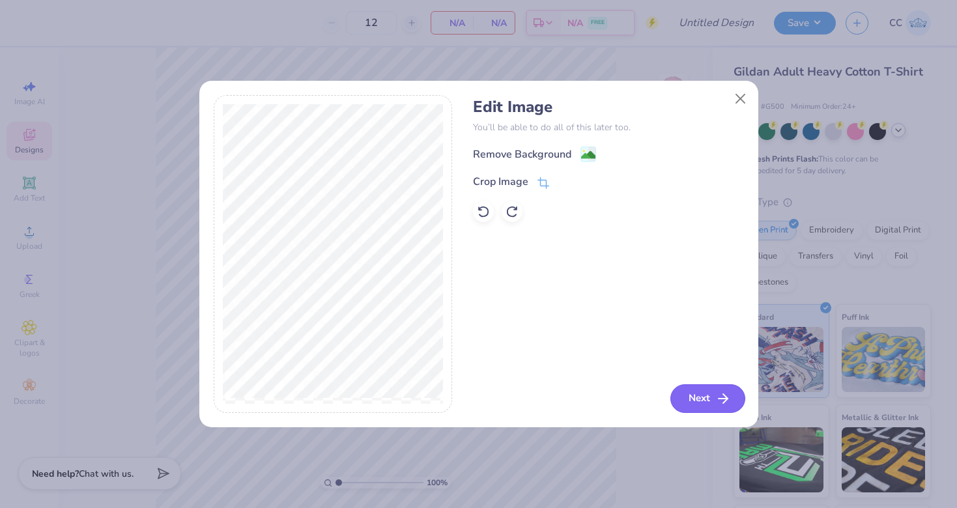 Image resolution: width=957 pixels, height=508 pixels. What do you see at coordinates (608, 127) in the screenshot?
I see `p: You’ll be able to do all of this later too.` at bounding box center [608, 127].